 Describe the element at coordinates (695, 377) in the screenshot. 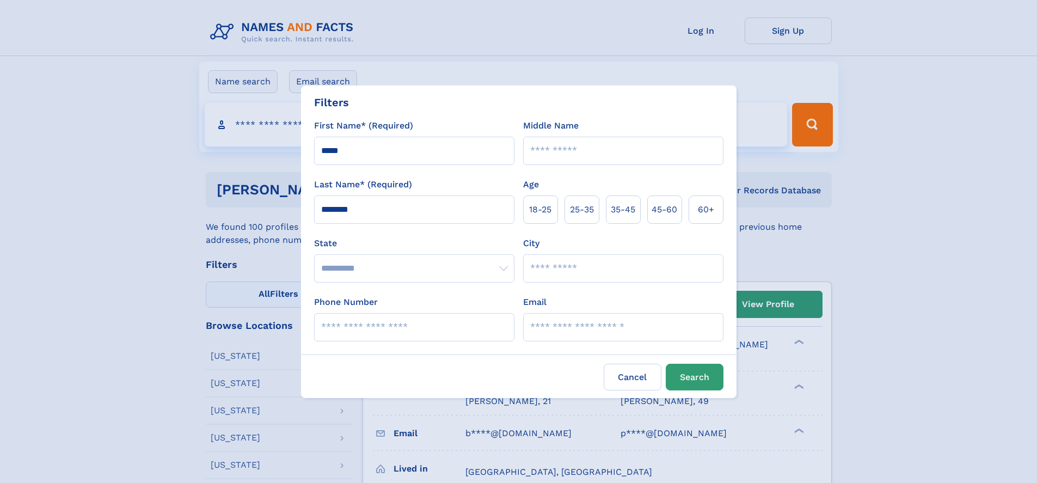

I see `button: Search` at that location.